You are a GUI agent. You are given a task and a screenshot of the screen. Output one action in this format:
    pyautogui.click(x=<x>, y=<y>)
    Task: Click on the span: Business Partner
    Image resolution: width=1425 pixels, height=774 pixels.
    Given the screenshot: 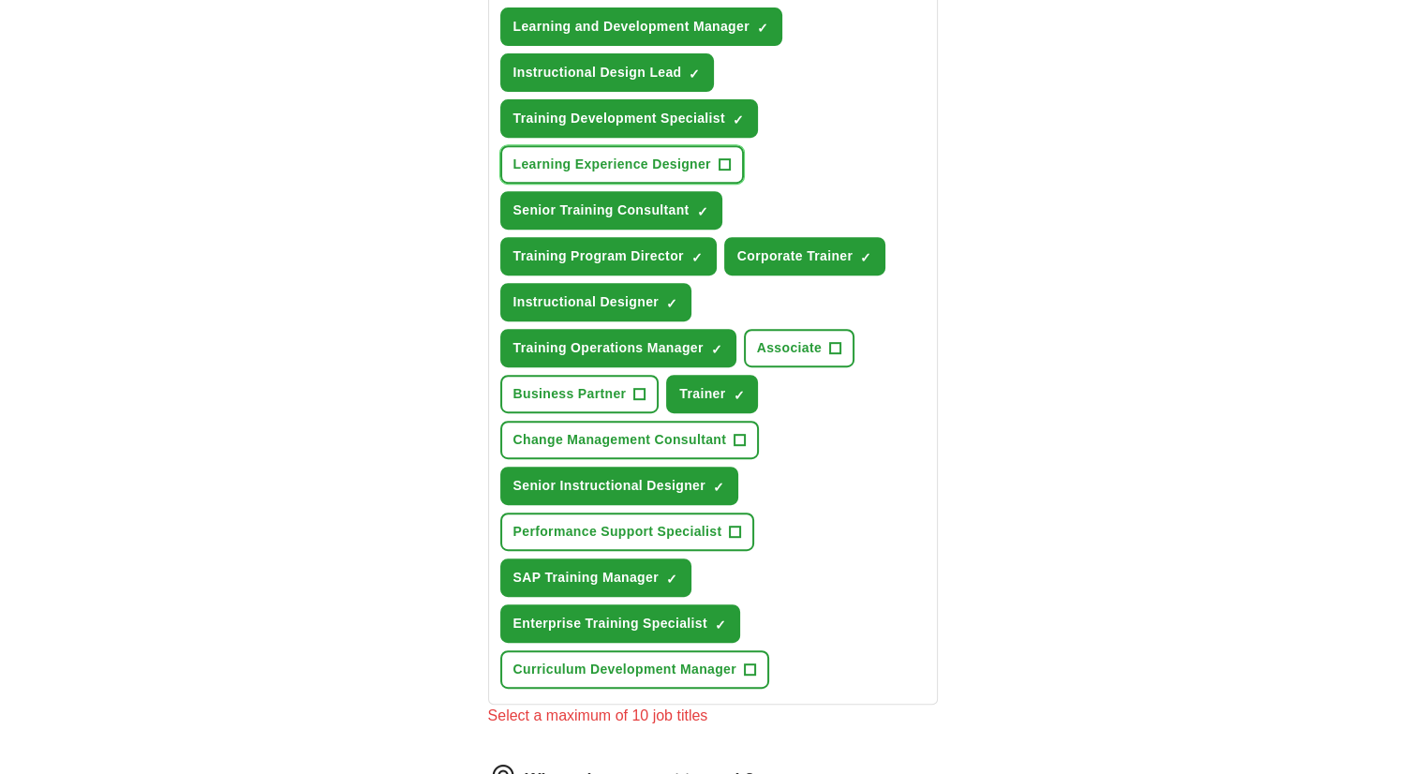 What is the action you would take?
    pyautogui.click(x=570, y=393)
    